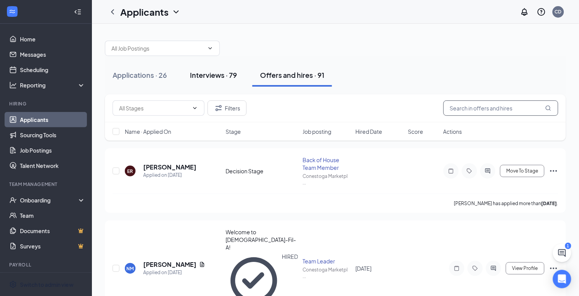 This screenshot has height=296, width=579. Describe the element at coordinates (548, 108) in the screenshot. I see `svg: MagnifyingGlass` at that location.